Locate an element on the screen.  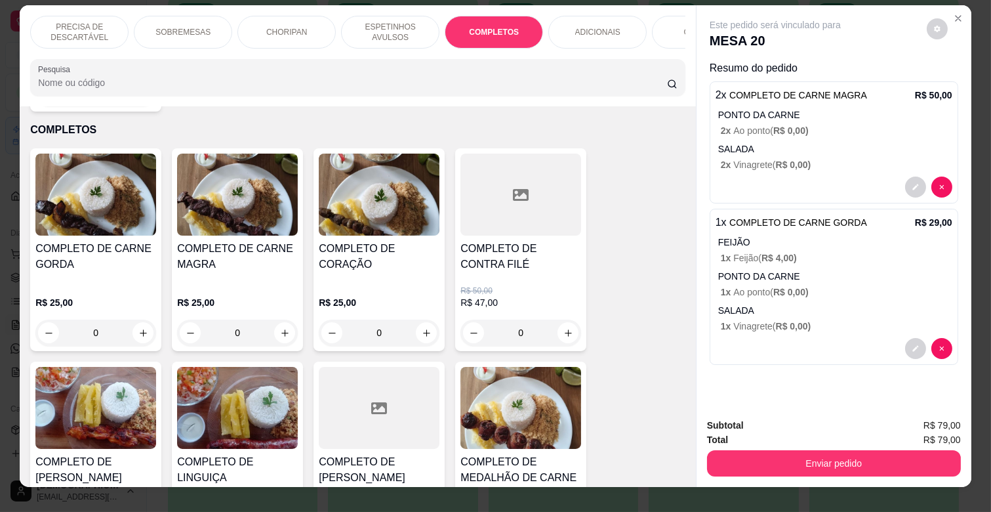
p: R$ 47,00 is located at coordinates (521, 302).